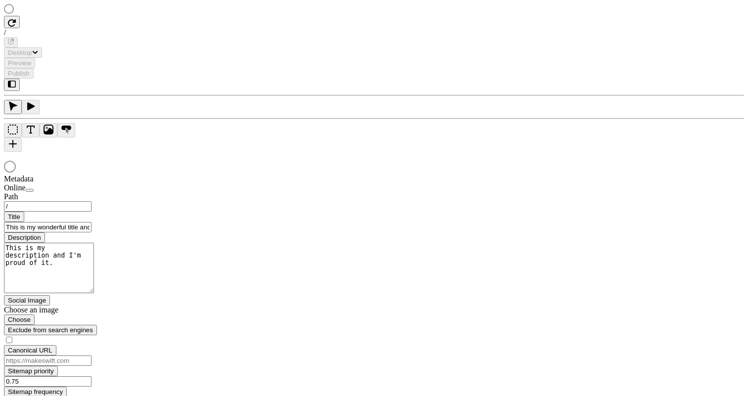 This screenshot has width=748, height=396. Describe the element at coordinates (19, 319) in the screenshot. I see `span: Choose` at that location.